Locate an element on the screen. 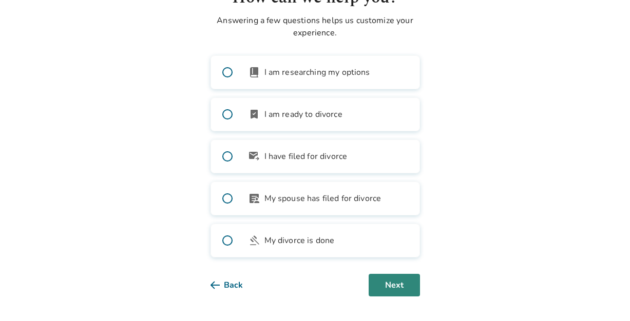 Image resolution: width=630 pixels, height=321 pixels. span: article_person is located at coordinates (254, 199).